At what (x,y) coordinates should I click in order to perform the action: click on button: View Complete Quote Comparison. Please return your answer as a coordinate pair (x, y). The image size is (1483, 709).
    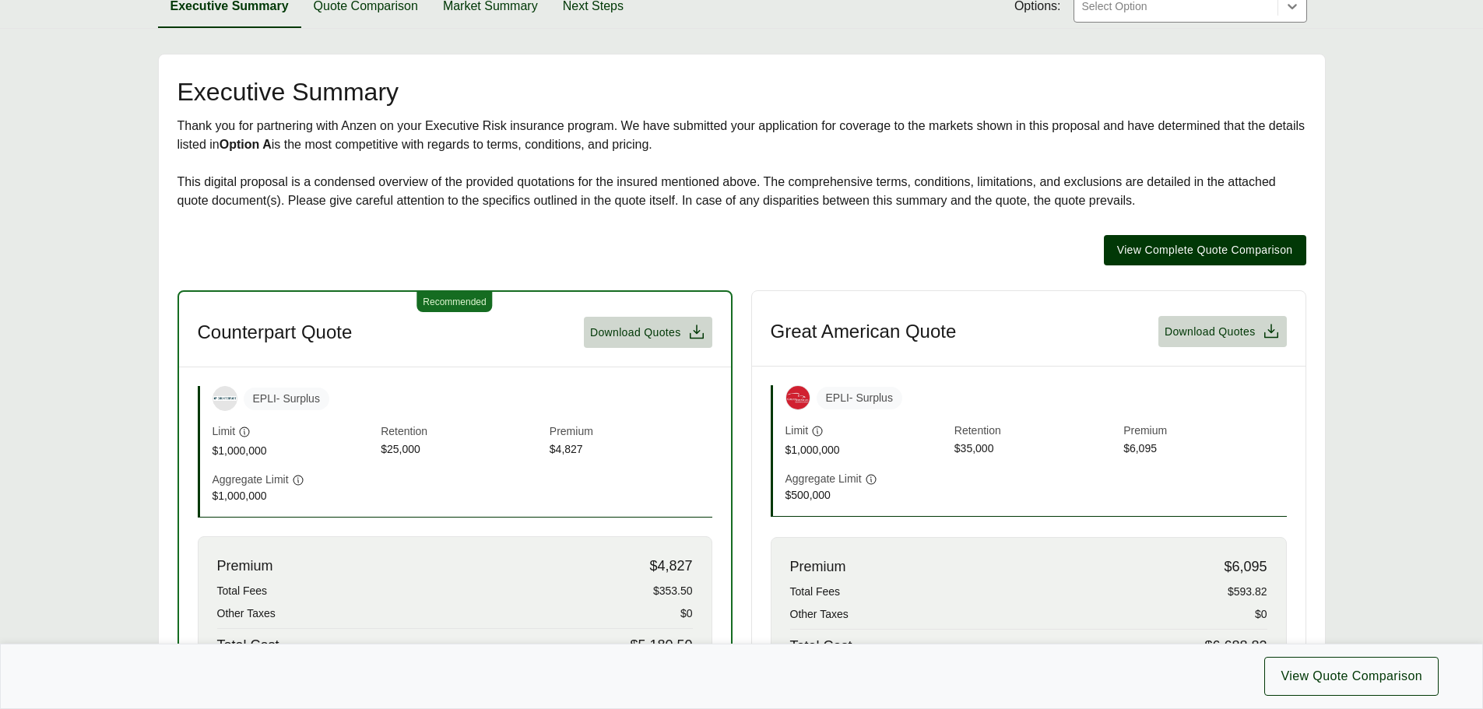
    Looking at the image, I should click on (1205, 250).